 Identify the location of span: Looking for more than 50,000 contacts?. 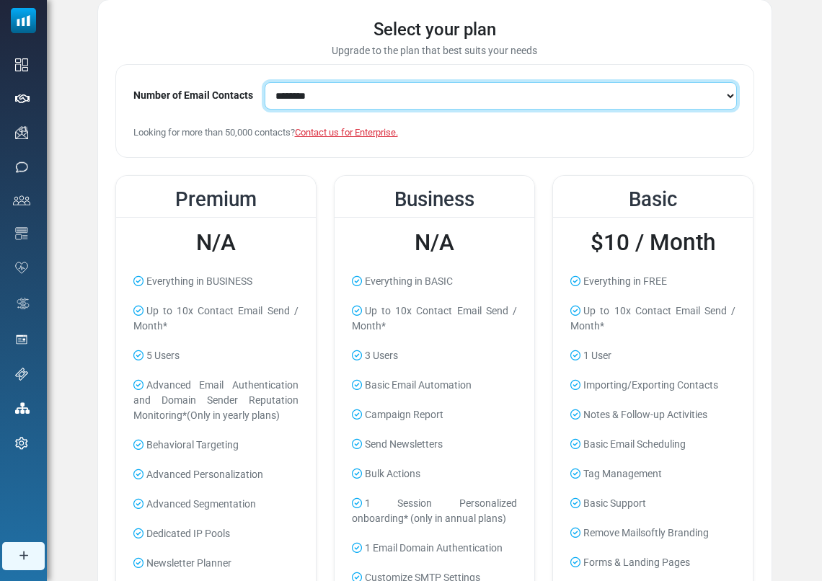
(265, 132).